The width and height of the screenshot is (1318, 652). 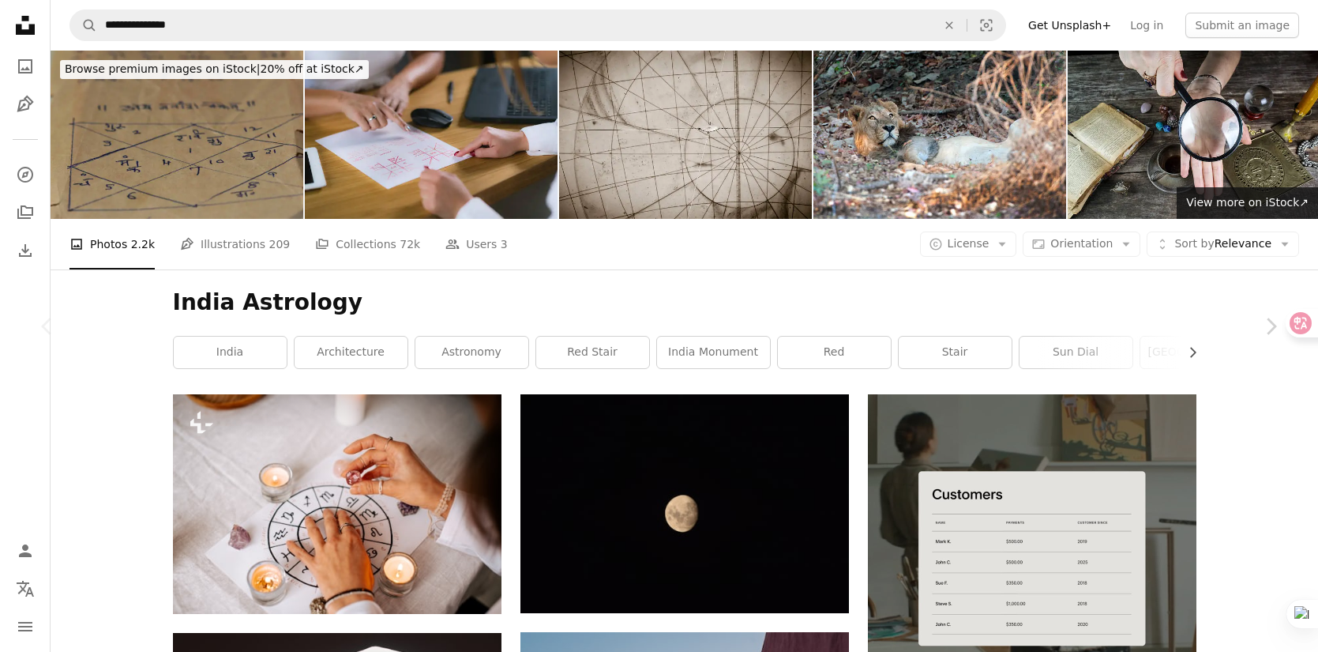 I want to click on form: Find visuals sitewide, so click(x=538, y=25).